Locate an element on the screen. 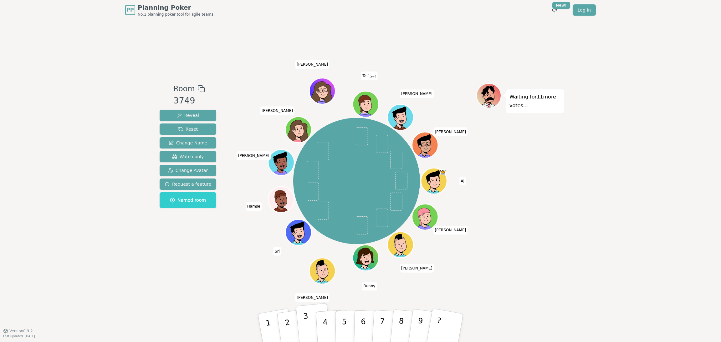 This screenshot has height=342, width=721. a: PPPlanning PokerNo.1 planning poker tool for agile teams is located at coordinates (169, 10).